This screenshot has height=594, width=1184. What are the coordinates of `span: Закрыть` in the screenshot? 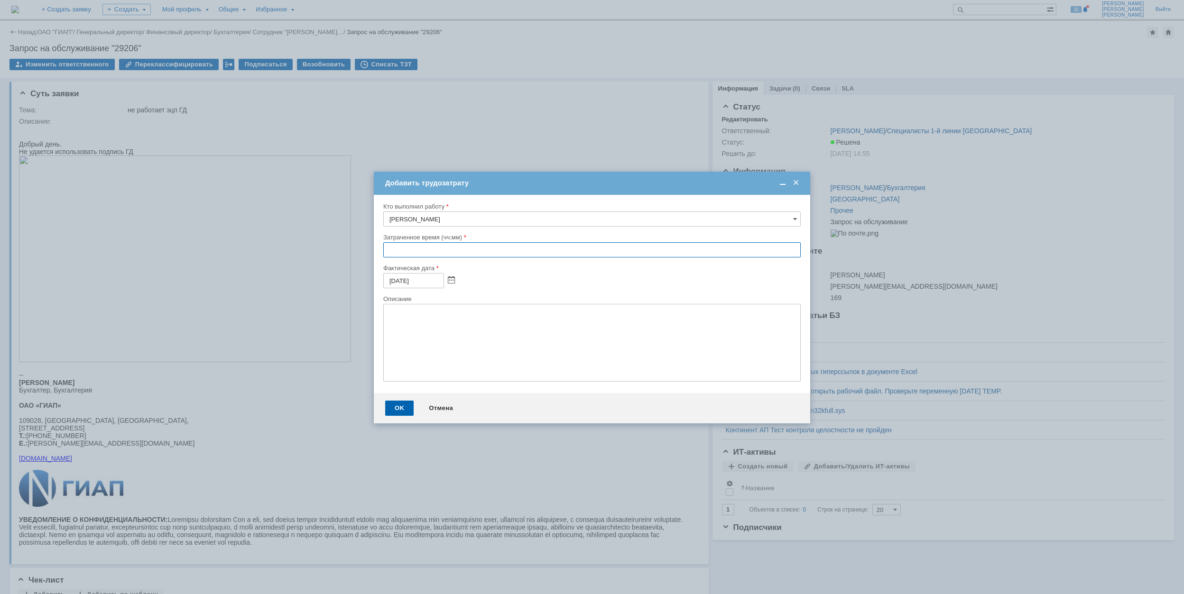 It's located at (796, 183).